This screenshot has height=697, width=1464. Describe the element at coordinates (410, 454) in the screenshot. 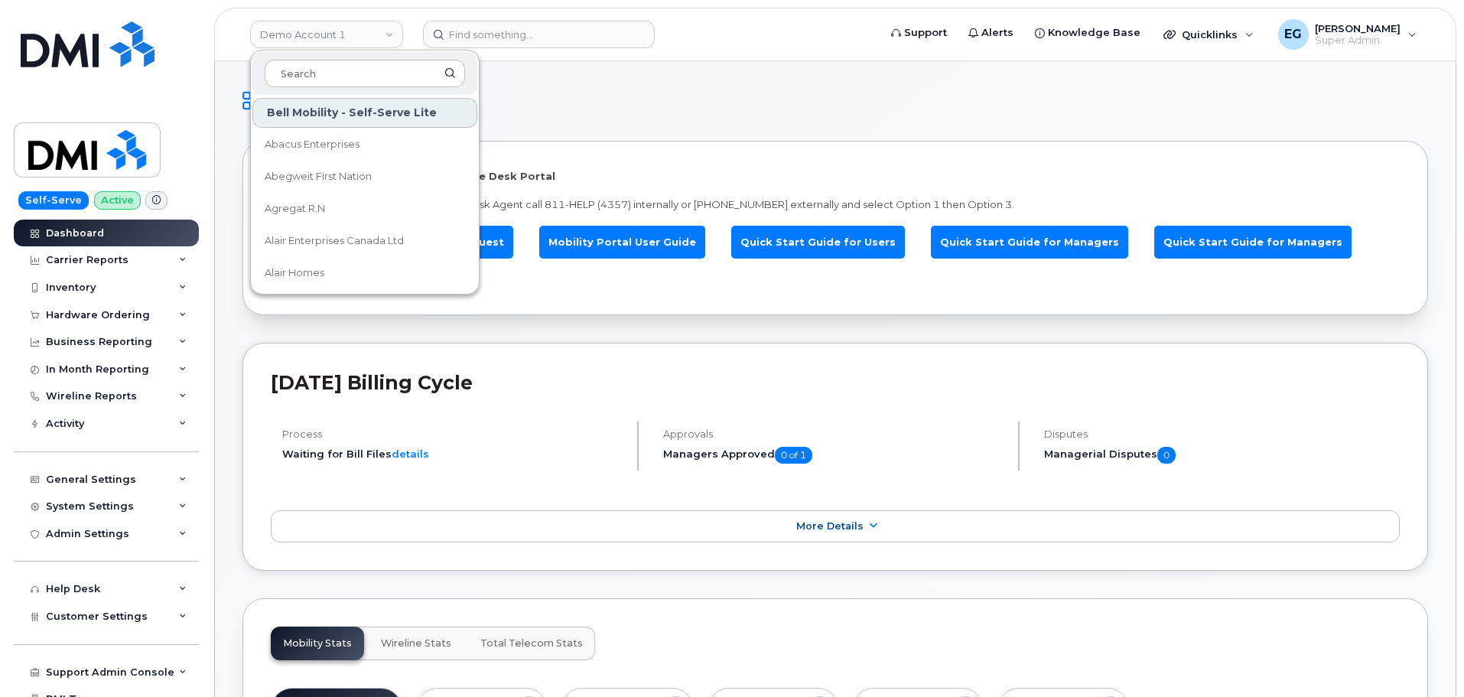

I see `a: details` at that location.